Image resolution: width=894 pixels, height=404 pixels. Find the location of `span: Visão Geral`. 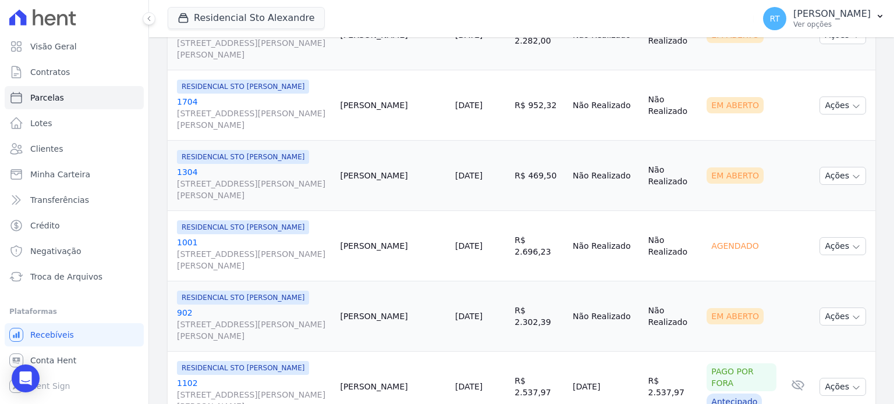

span: Visão Geral is located at coordinates (54, 47).